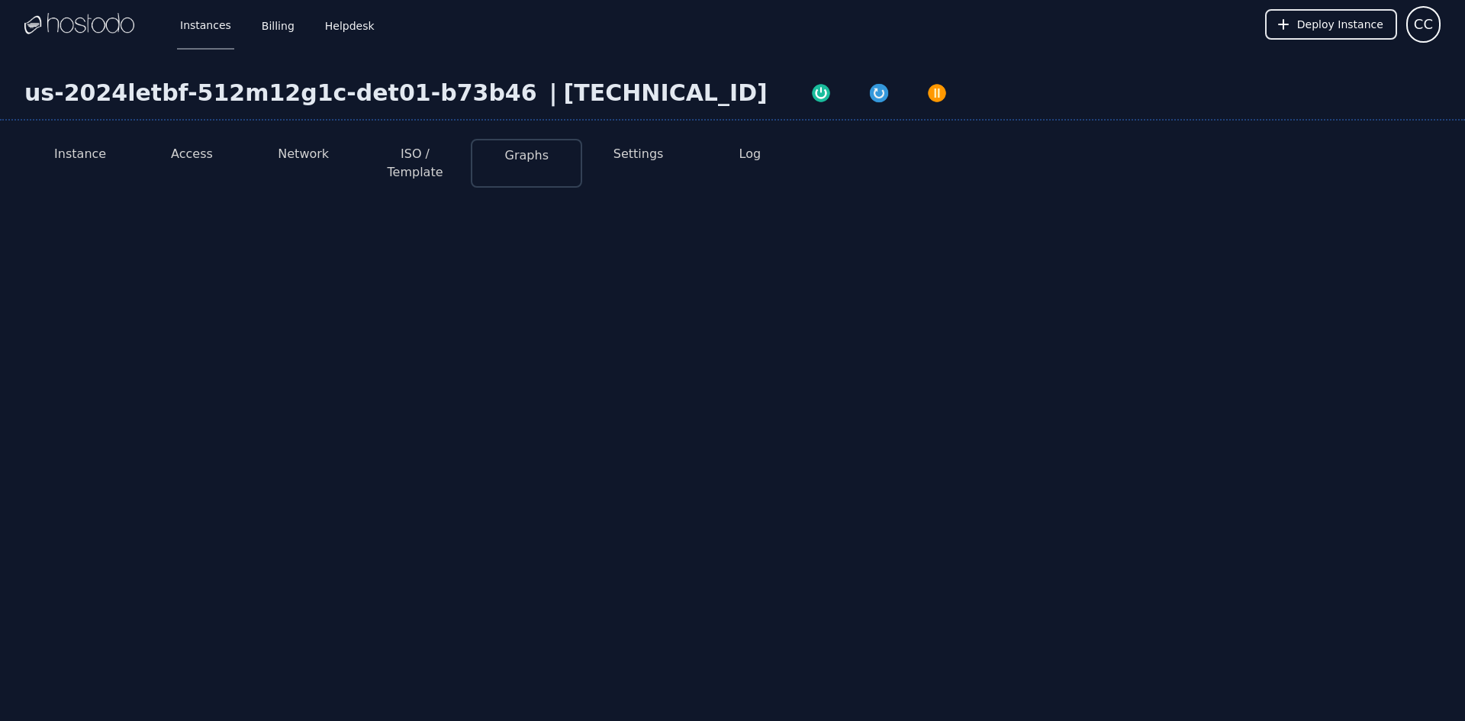 This screenshot has width=1465, height=721. I want to click on button: Power Off, so click(937, 92).